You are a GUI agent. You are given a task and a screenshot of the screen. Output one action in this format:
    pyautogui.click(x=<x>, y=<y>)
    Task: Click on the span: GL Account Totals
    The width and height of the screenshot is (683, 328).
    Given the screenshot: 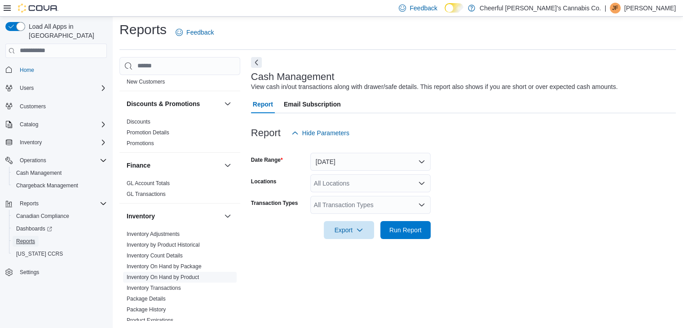 What is the action you would take?
    pyautogui.click(x=148, y=183)
    